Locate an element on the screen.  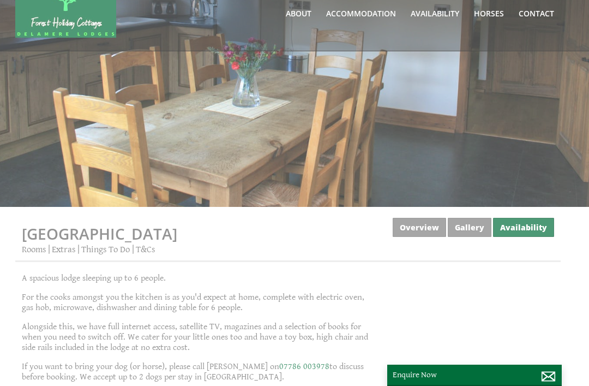
a: Accommodation is located at coordinates (361, 13).